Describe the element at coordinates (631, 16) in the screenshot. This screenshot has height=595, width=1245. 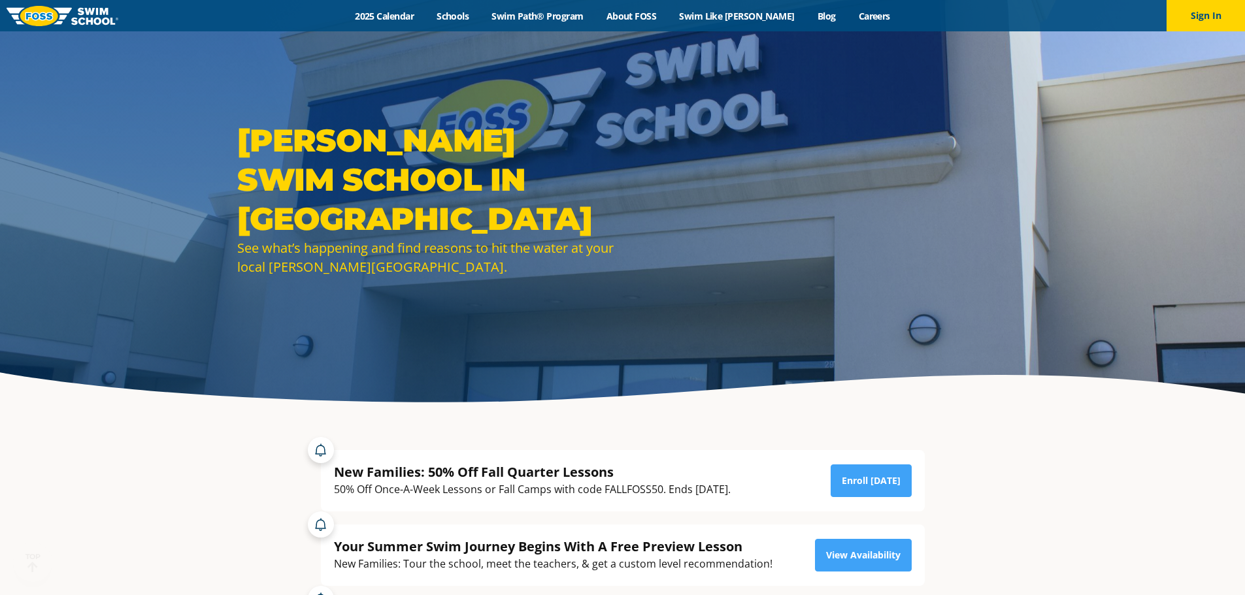
I see `a: About FOSS` at that location.